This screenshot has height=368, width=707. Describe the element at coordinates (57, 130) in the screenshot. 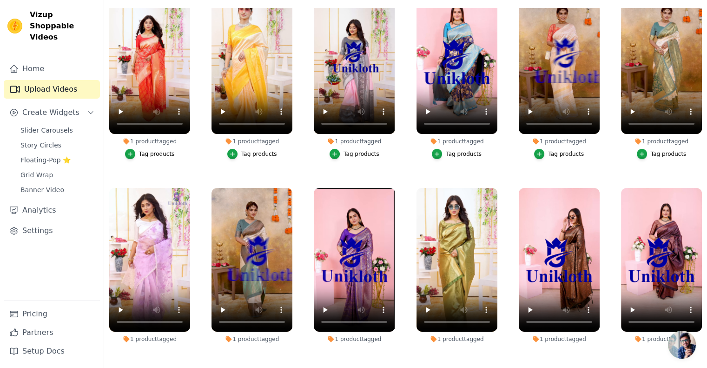

I see `a: Slider Carousels` at that location.